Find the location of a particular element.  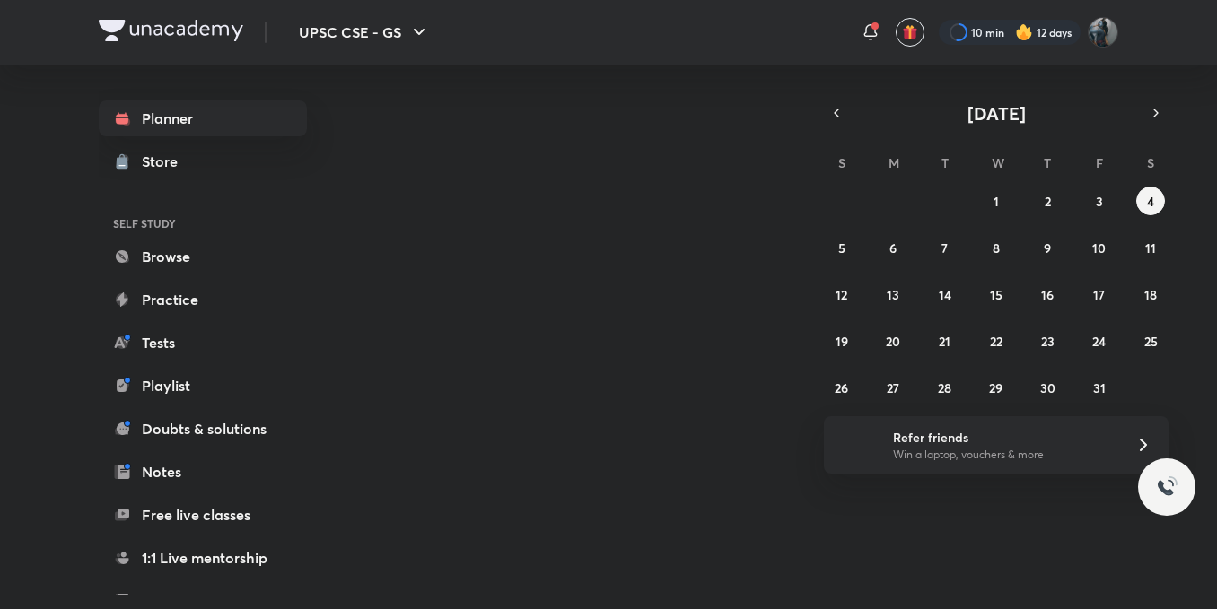

abbr: October 5, 2025 is located at coordinates (842, 248).